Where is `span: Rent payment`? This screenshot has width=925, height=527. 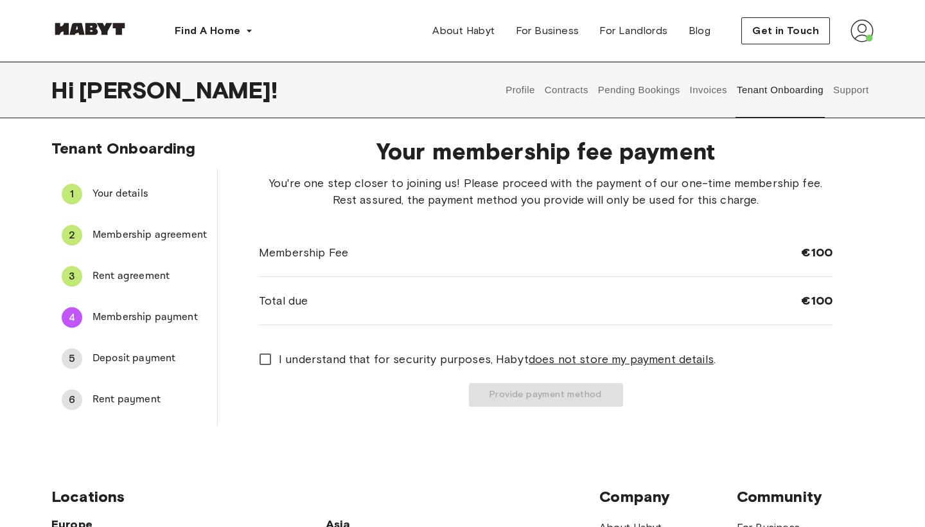 span: Rent payment is located at coordinates (150, 400).